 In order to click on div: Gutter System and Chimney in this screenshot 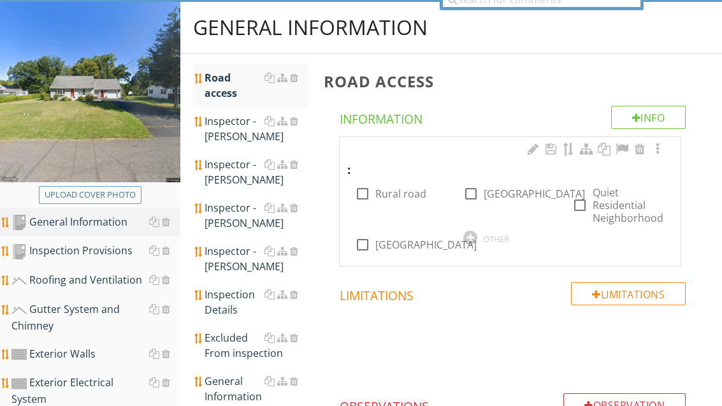, I will do `click(96, 318)`.